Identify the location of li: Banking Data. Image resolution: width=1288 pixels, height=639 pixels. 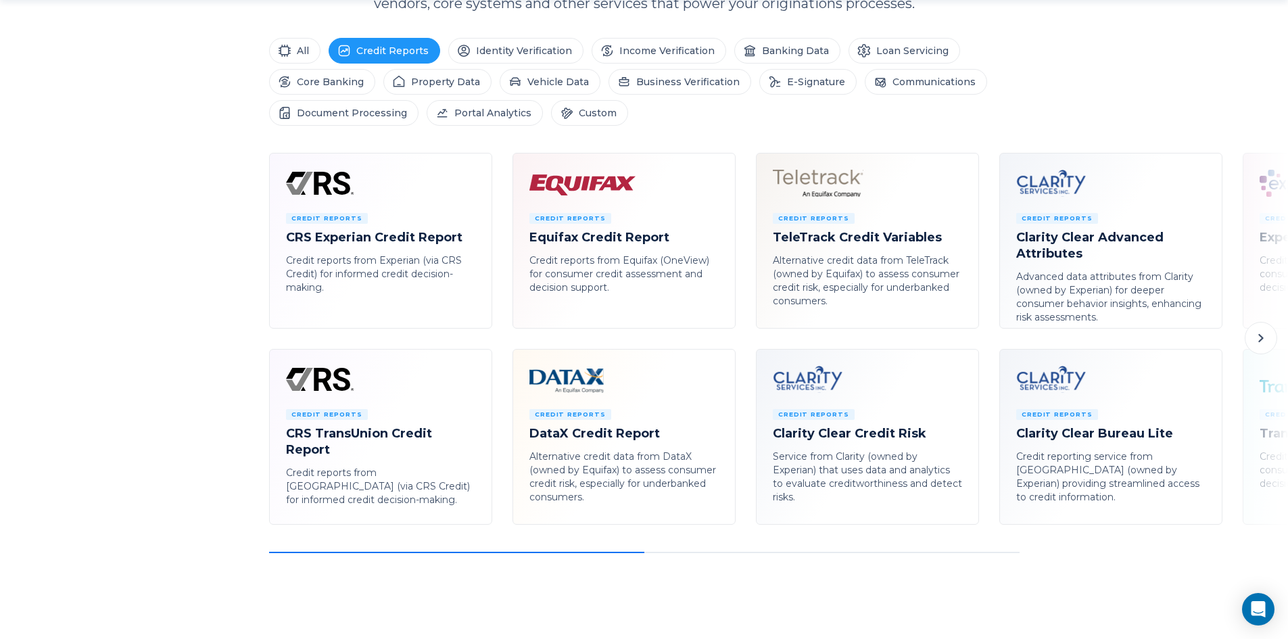
(787, 51).